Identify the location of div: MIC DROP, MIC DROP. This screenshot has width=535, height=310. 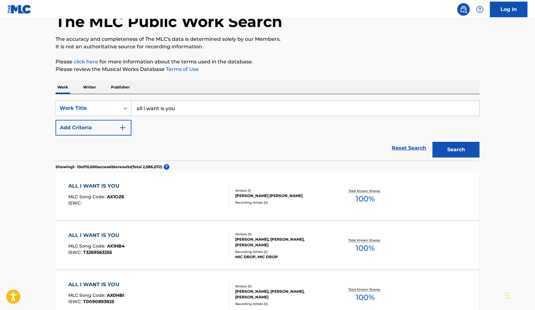
(283, 257).